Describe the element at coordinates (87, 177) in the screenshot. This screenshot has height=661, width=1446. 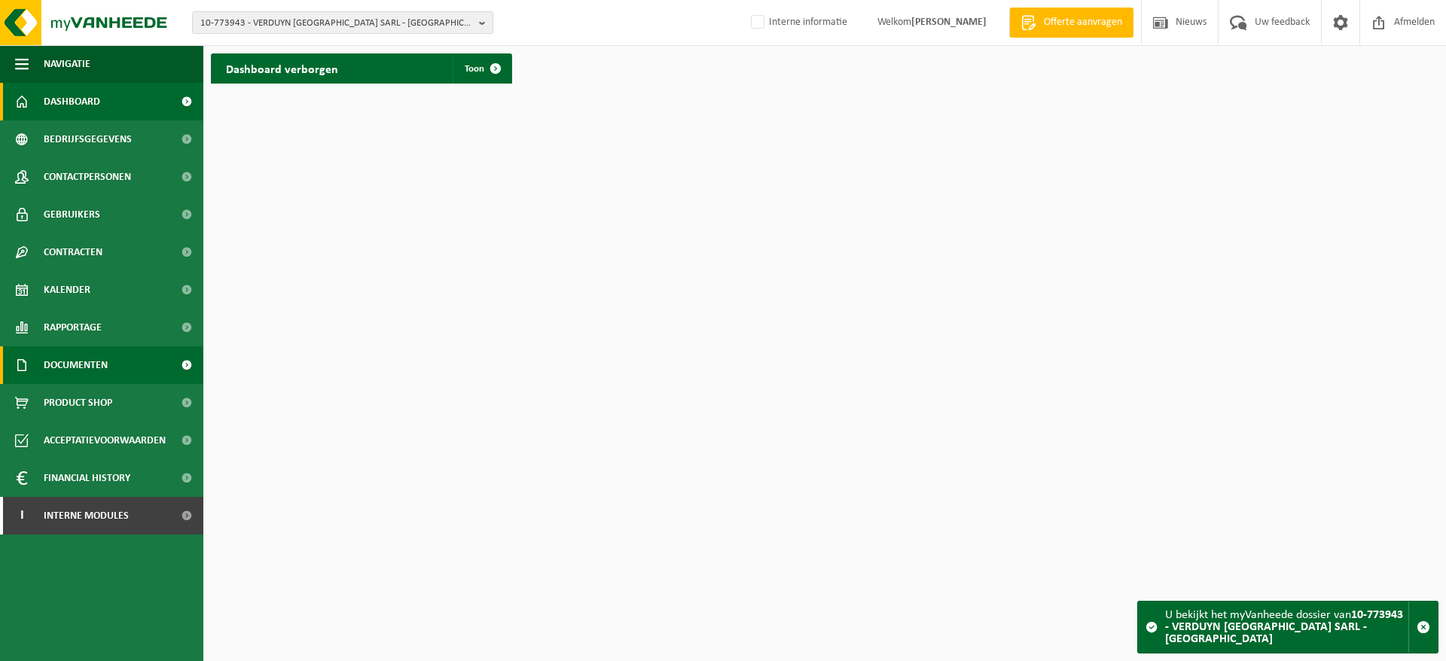
I see `span: Contactpersonen` at that location.